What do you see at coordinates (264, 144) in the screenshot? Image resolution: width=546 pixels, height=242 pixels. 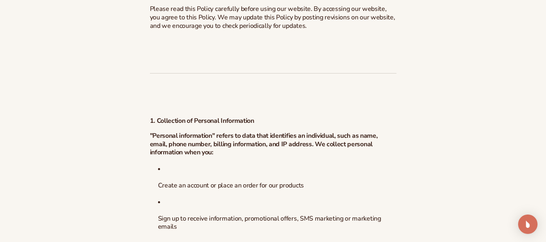 I see `strong: "Personal information" refers to data that identifies an individual, such as name, email, phone n...` at bounding box center [264, 144].